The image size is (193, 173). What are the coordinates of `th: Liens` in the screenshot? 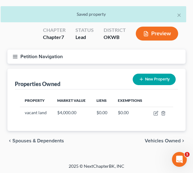 It's located at (102, 101).